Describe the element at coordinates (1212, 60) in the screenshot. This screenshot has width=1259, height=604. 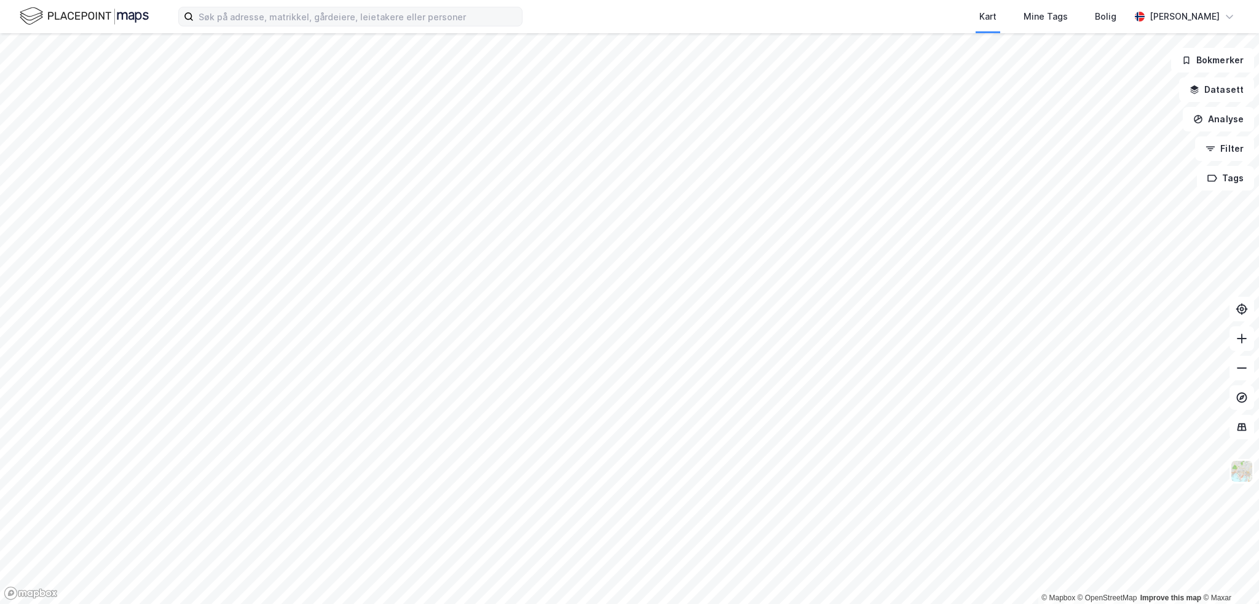
I see `button: Bokmerker` at that location.